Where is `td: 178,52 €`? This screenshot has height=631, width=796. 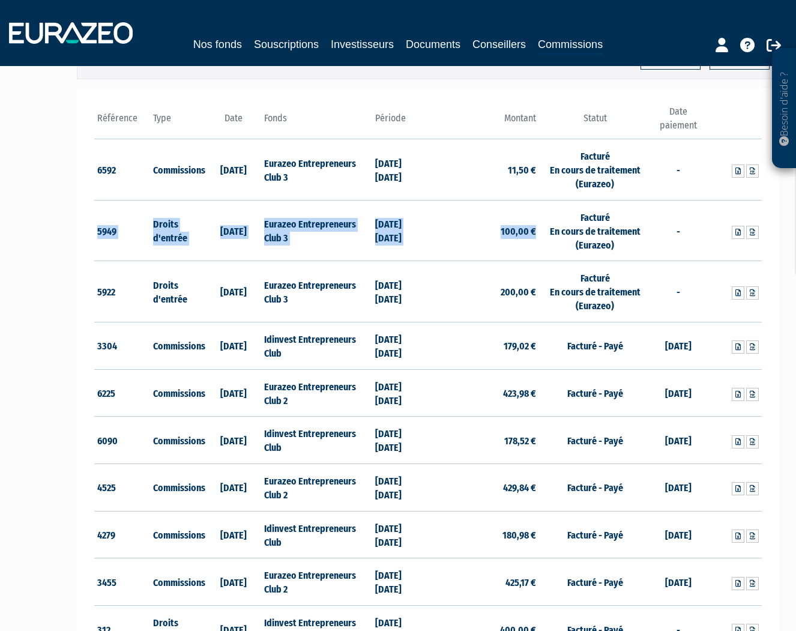 td: 178,52 € is located at coordinates (483, 440).